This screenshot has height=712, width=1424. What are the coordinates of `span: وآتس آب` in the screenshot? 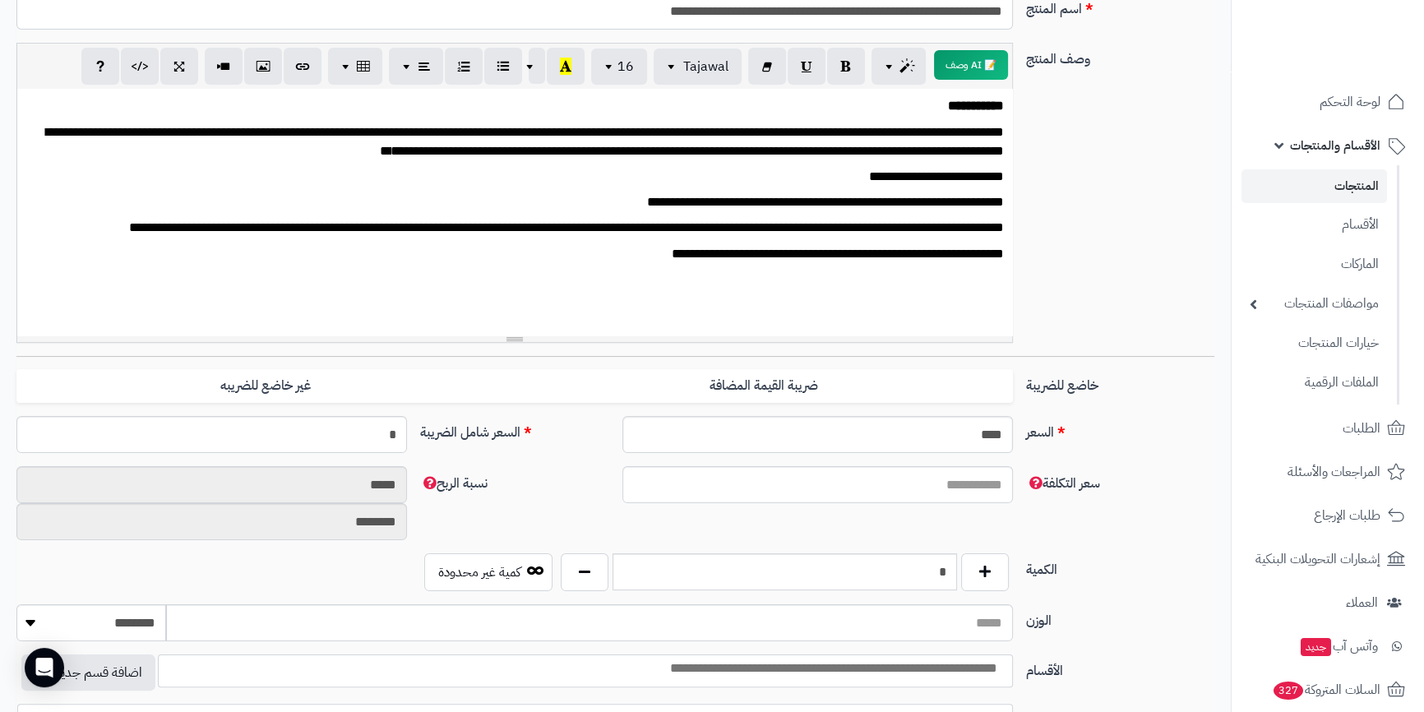 It's located at (1338, 646).